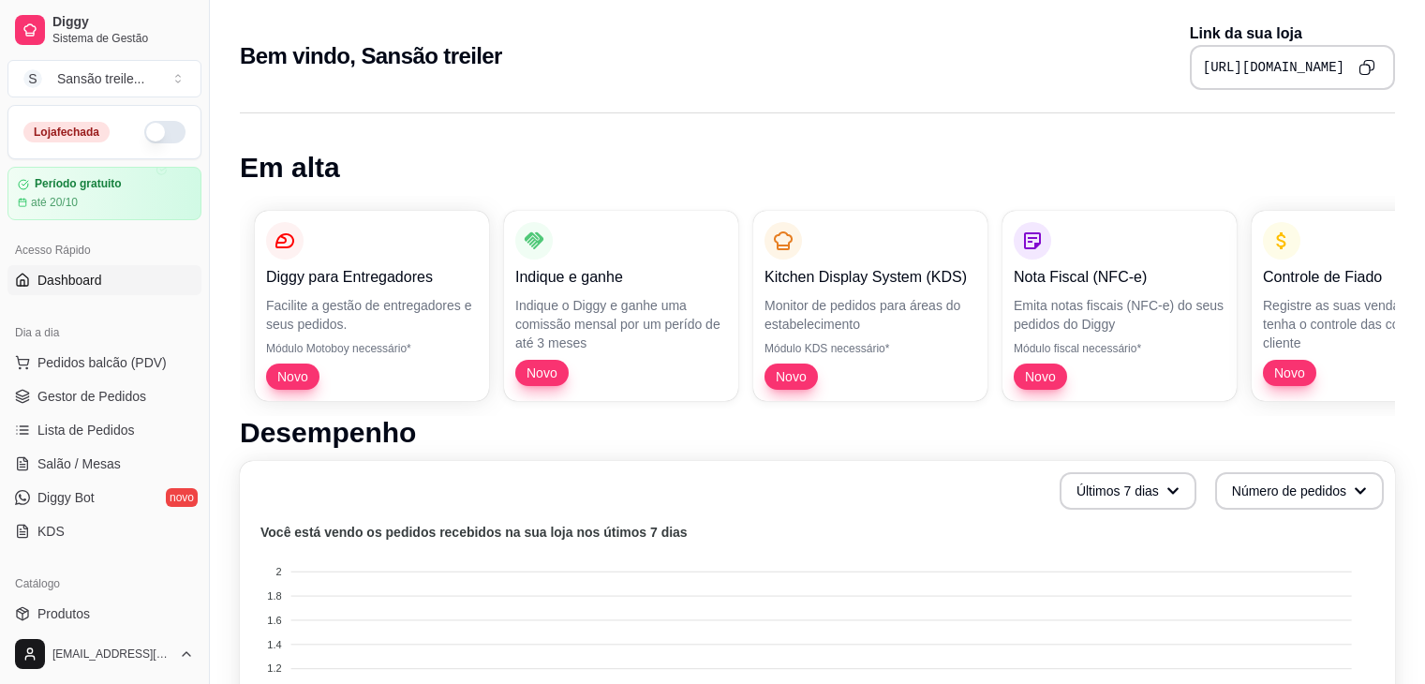 This screenshot has height=684, width=1425. What do you see at coordinates (278, 571) in the screenshot?
I see `tspan: 2` at bounding box center [278, 571].